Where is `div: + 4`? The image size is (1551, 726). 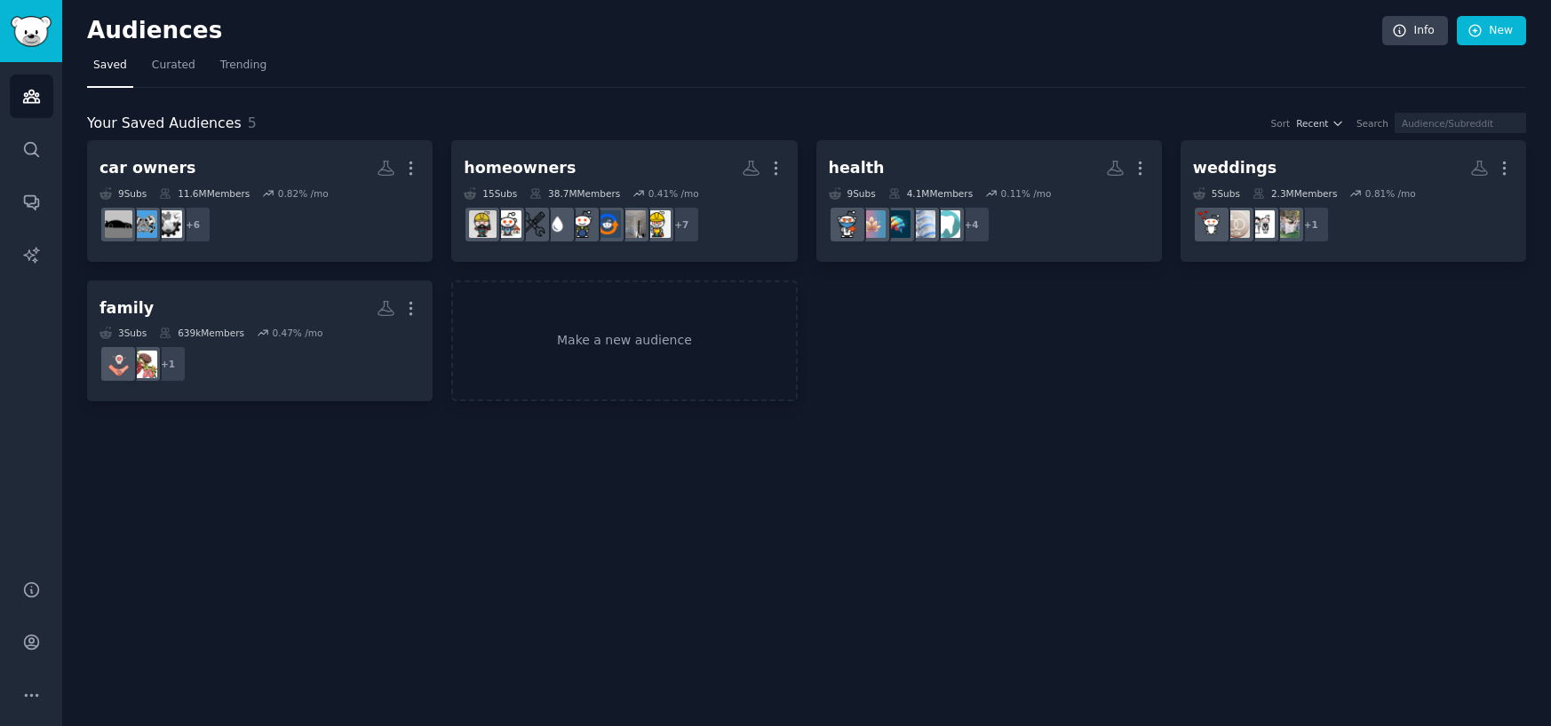 div: + 4 is located at coordinates (972, 225).